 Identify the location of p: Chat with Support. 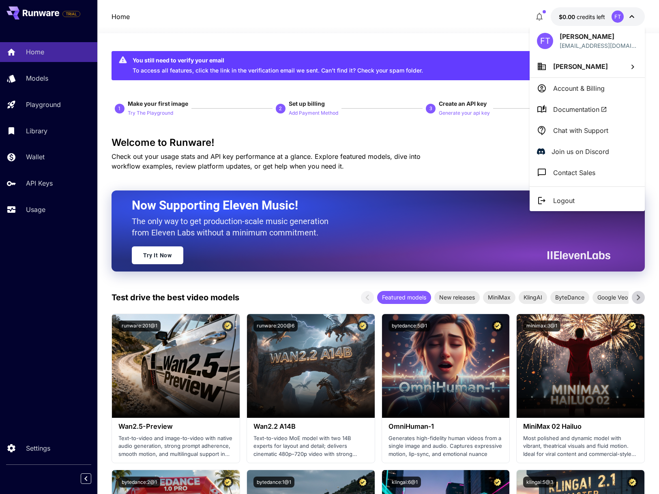
(580, 131).